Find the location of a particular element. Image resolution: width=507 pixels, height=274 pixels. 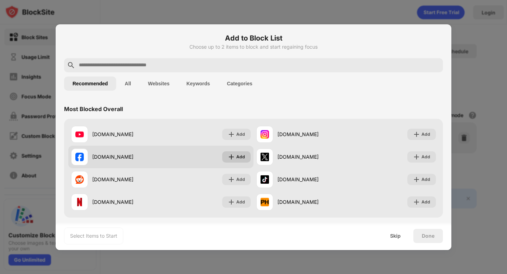

button: Categories is located at coordinates (239, 83).